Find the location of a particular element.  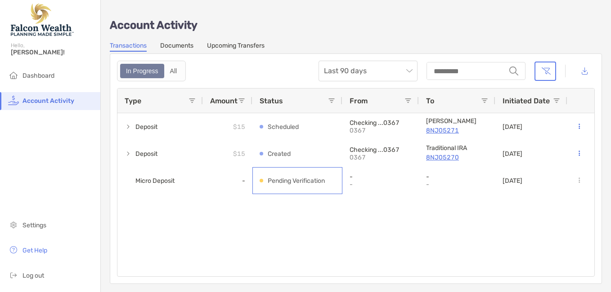

span: Micro Deposit is located at coordinates (155, 181).